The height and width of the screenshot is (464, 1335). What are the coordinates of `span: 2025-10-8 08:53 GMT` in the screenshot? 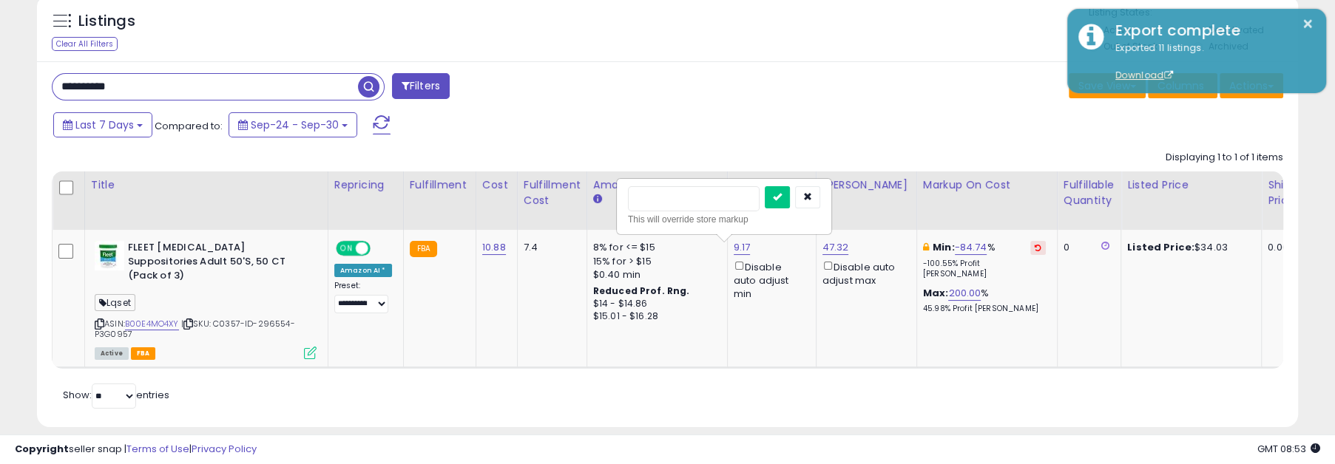 It's located at (1288, 449).